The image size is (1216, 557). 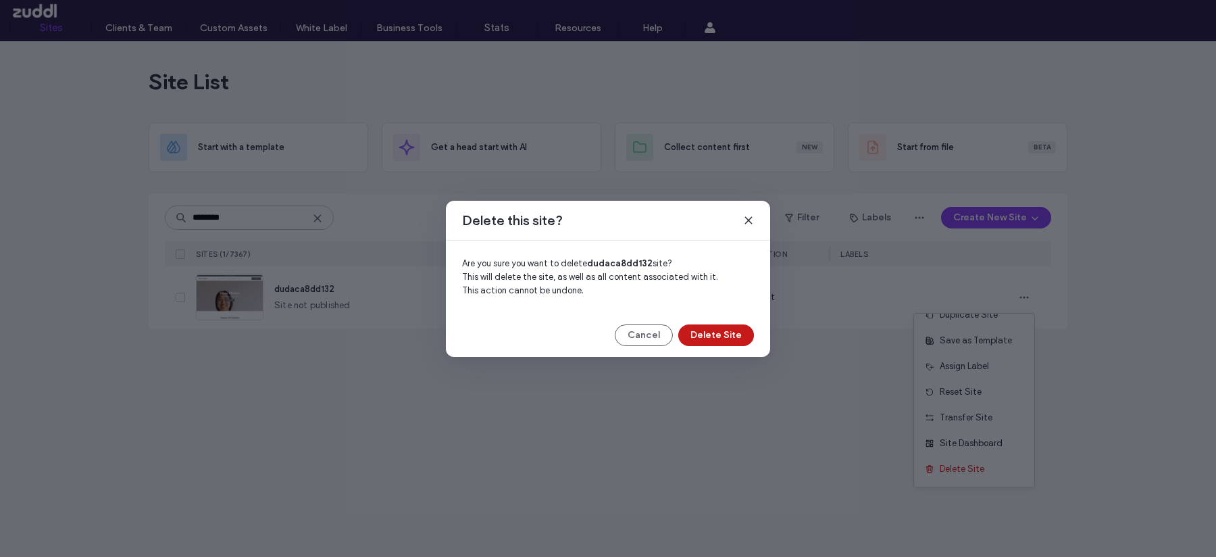 I want to click on b: dudaca8dd132, so click(x=619, y=263).